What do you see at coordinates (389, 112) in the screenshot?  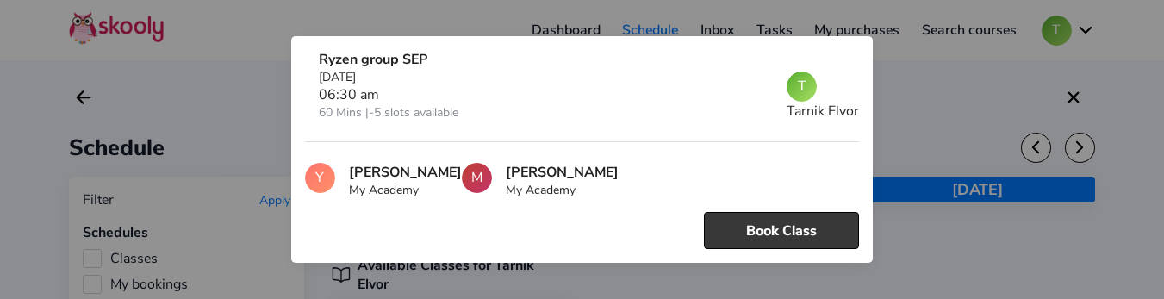 I see `div: 60 Mins |` at bounding box center [389, 112].